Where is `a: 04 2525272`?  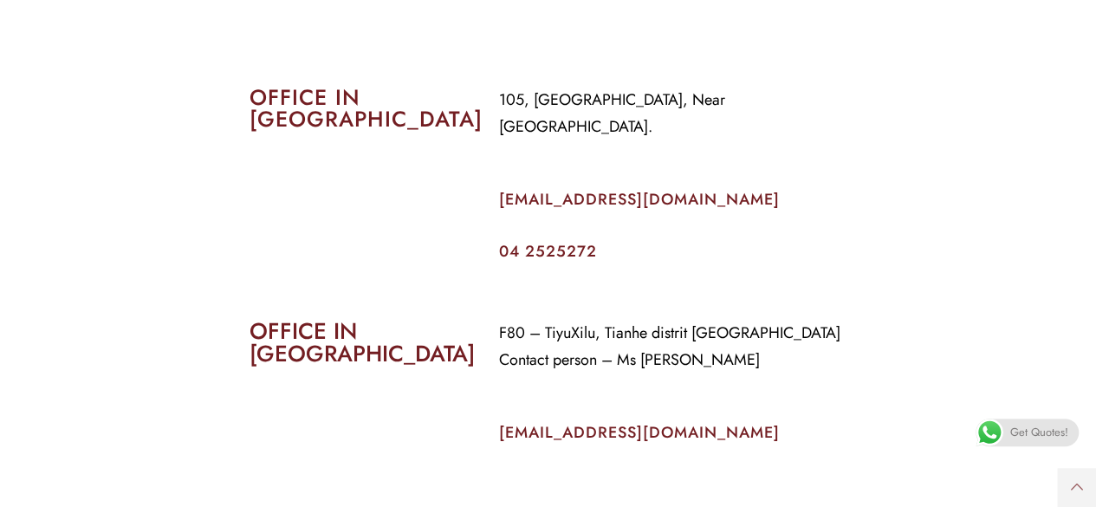
a: 04 2525272 is located at coordinates (547, 251).